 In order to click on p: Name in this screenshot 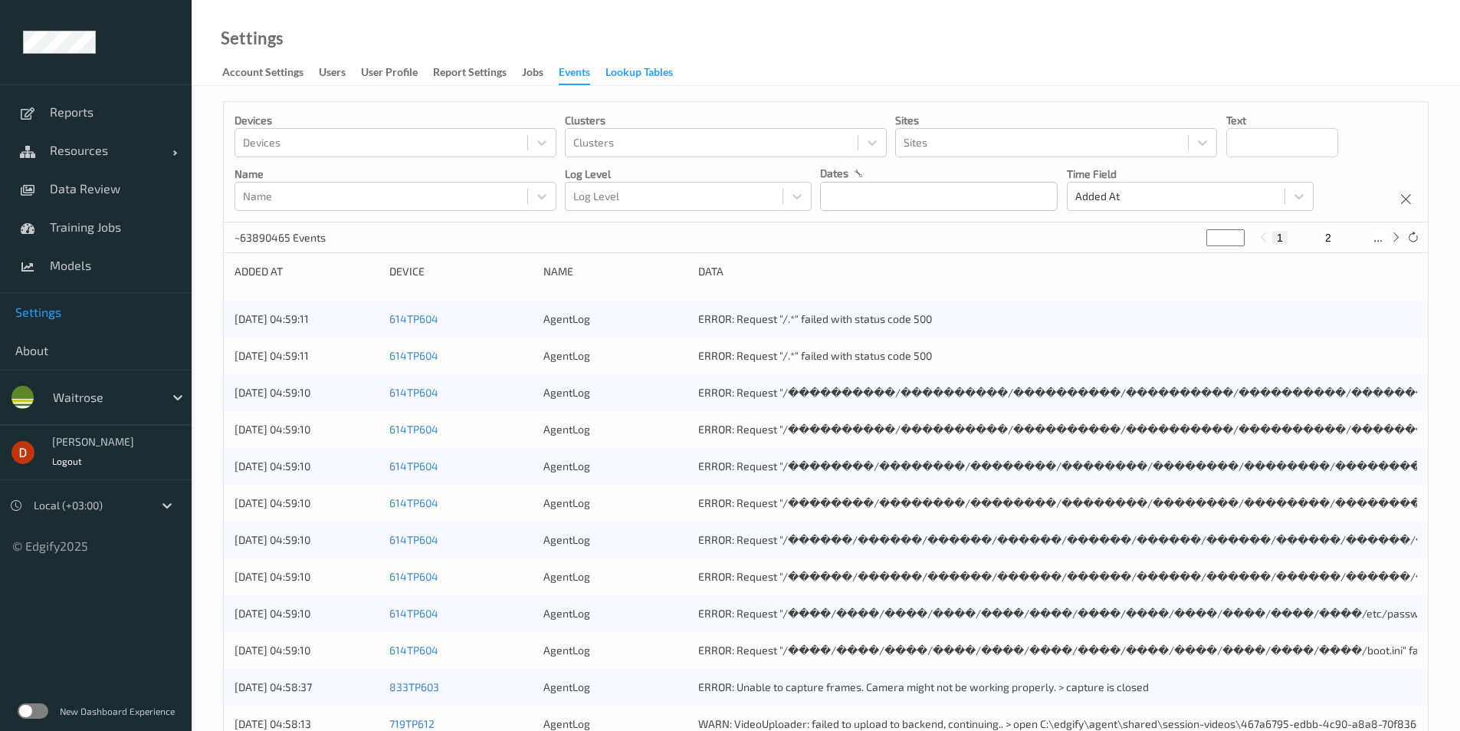, I will do `click(396, 174)`.